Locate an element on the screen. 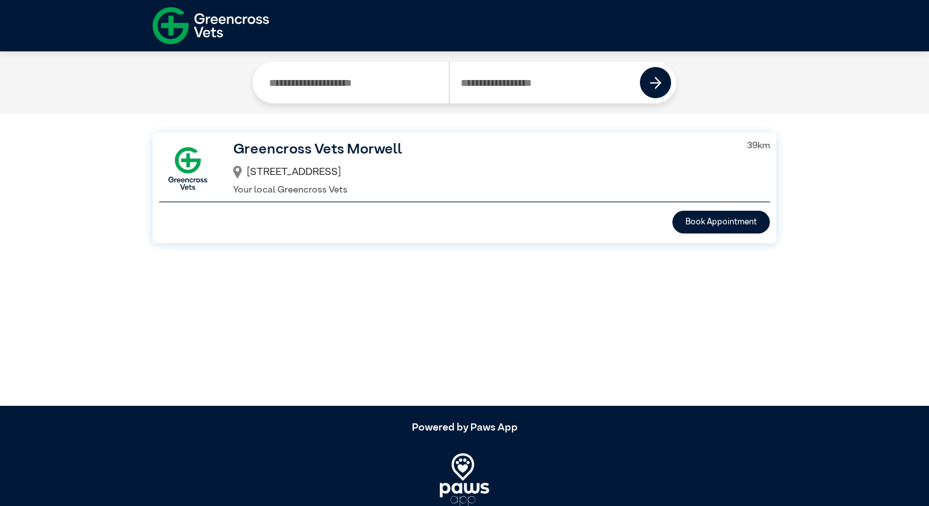  h5: Powered by Paws App is located at coordinates (465, 428).